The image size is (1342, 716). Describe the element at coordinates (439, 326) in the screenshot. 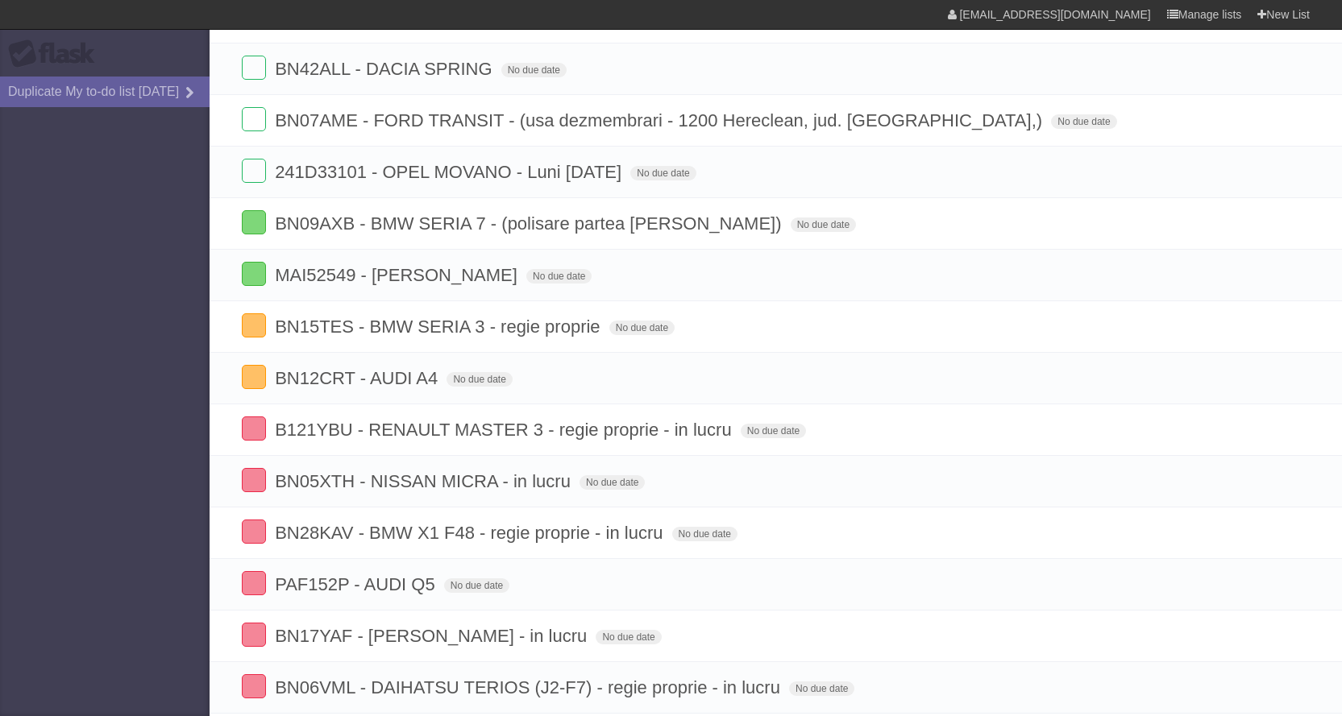

I see `span: BN15TES - BMW SERIA 3 - regie proprie` at that location.